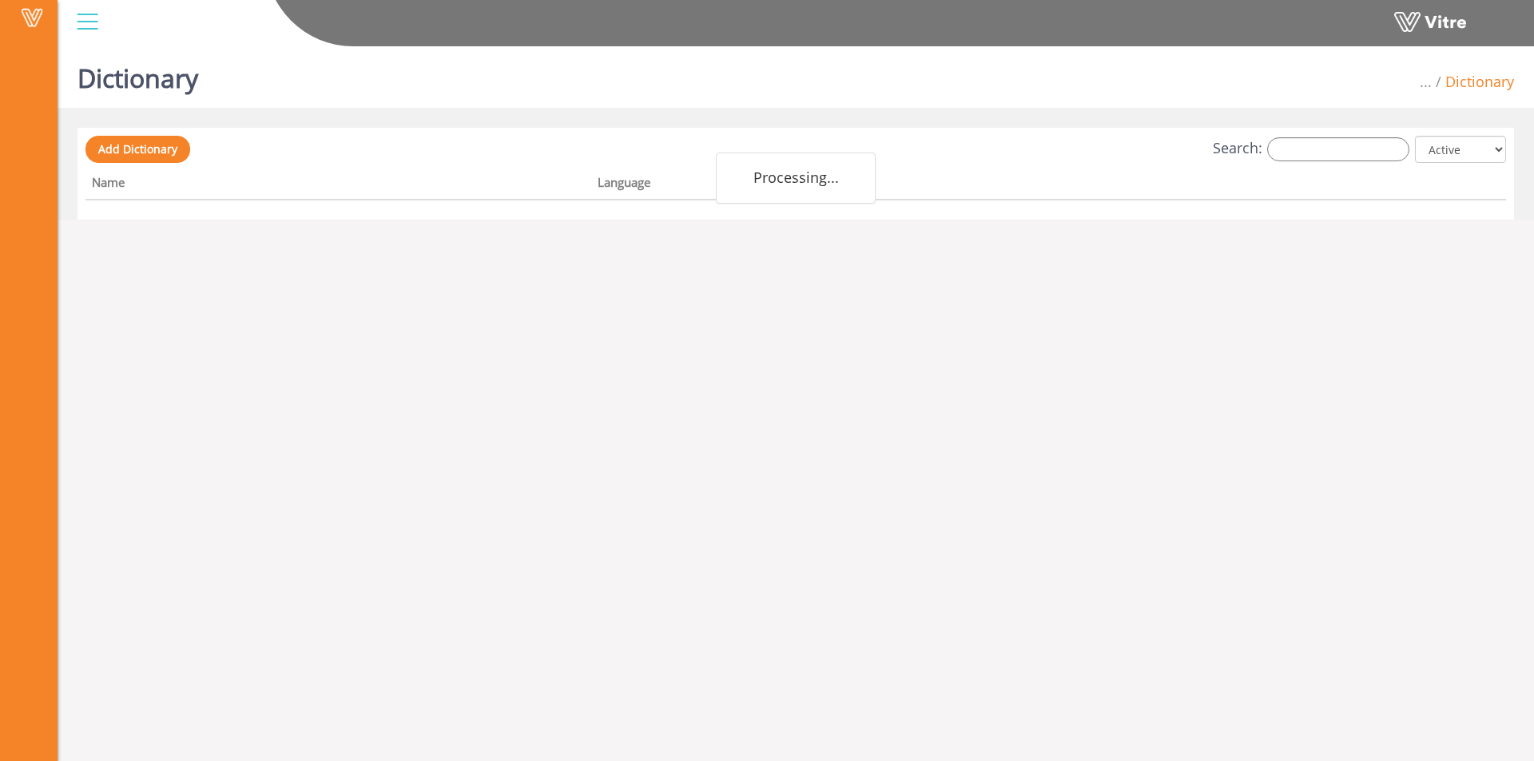 Image resolution: width=1534 pixels, height=761 pixels. I want to click on input: Search:, so click(1338, 149).